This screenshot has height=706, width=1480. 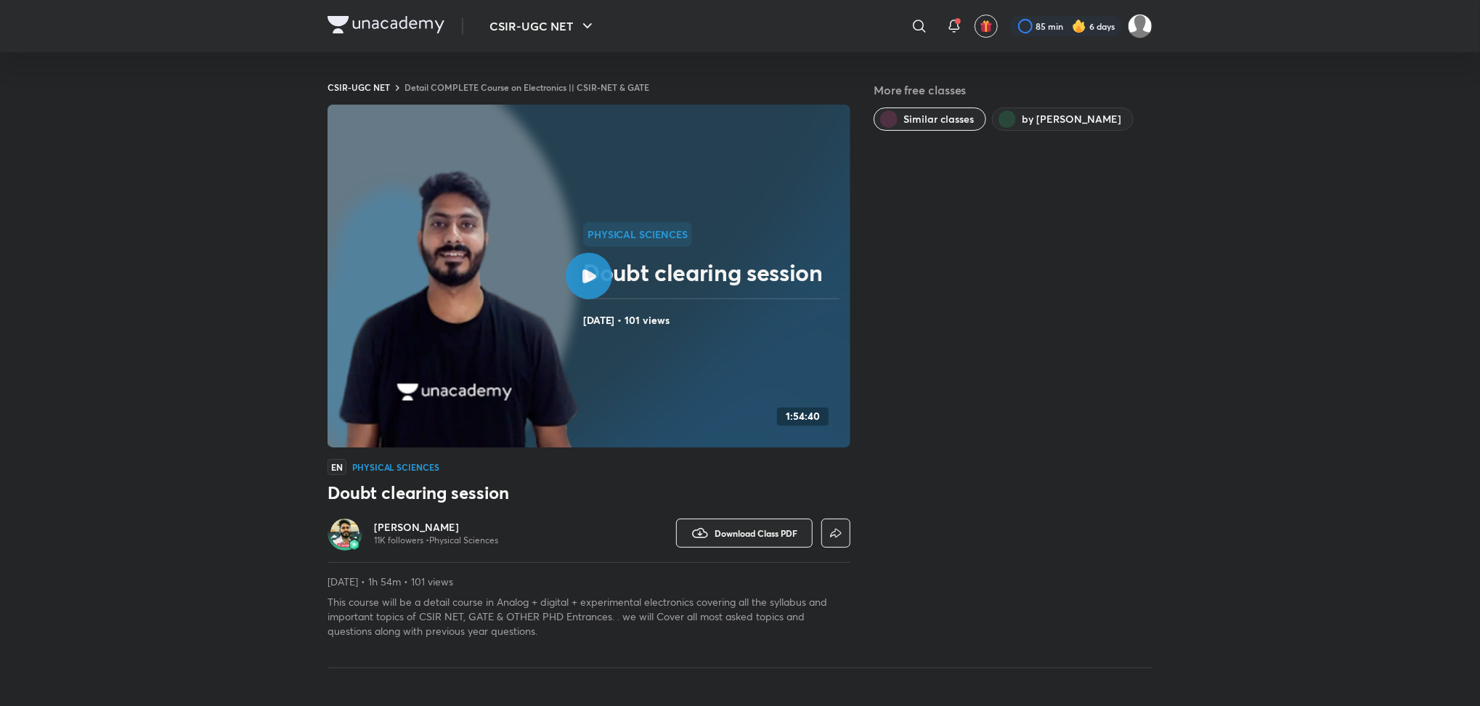 I want to click on a: CSIR-UGC NET, so click(x=359, y=87).